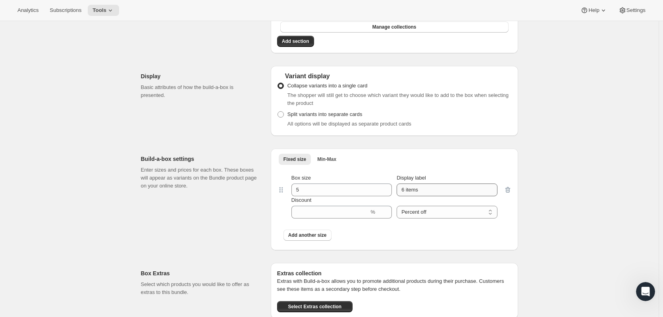  Describe the element at coordinates (307, 235) in the screenshot. I see `span: Add another size` at that location.